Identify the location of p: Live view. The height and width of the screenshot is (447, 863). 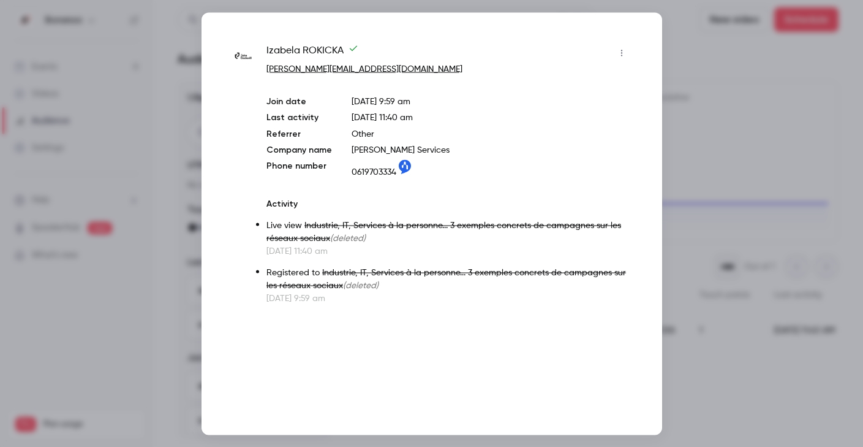
(448, 232).